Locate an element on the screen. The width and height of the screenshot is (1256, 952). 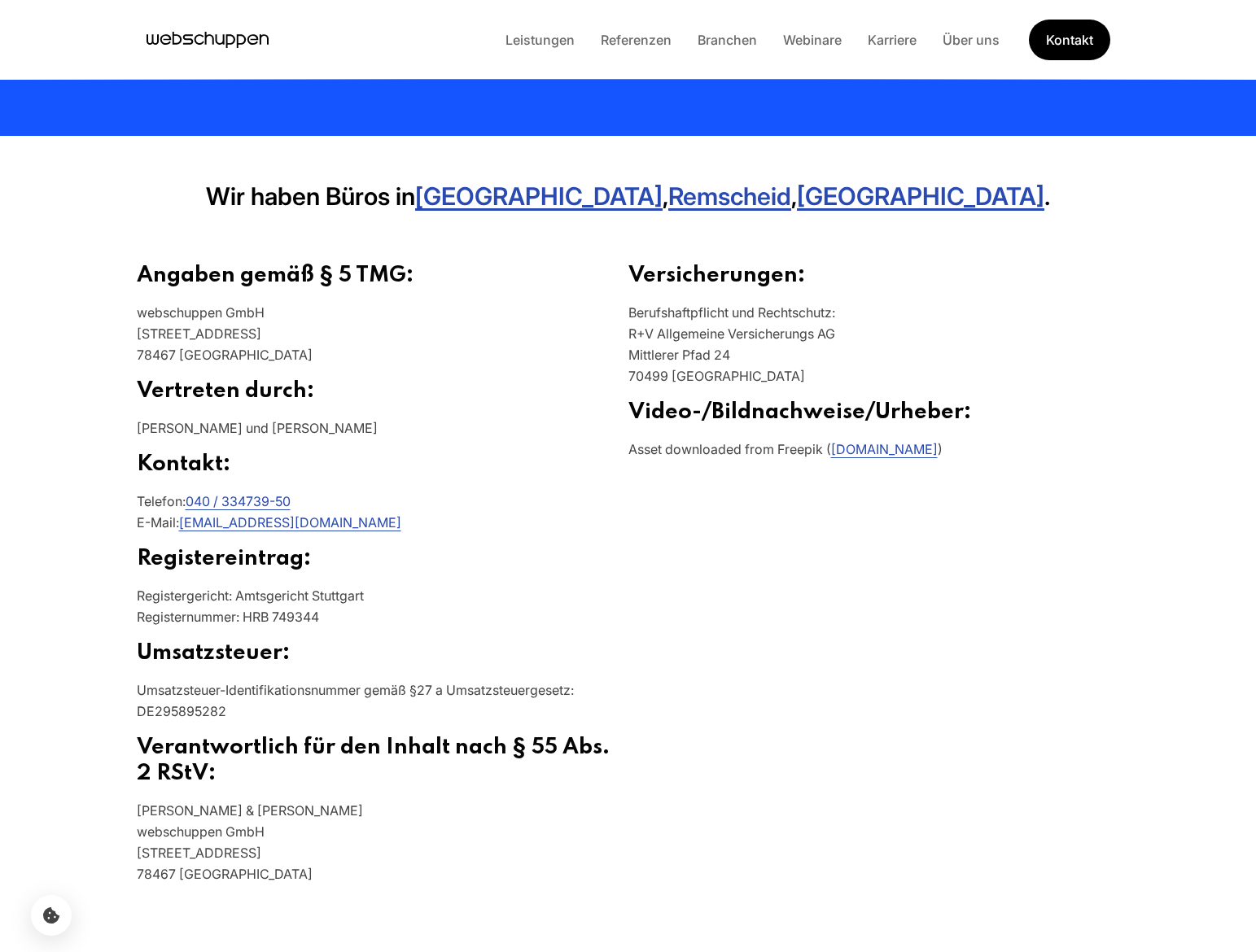
a: Get Started is located at coordinates (1070, 40).